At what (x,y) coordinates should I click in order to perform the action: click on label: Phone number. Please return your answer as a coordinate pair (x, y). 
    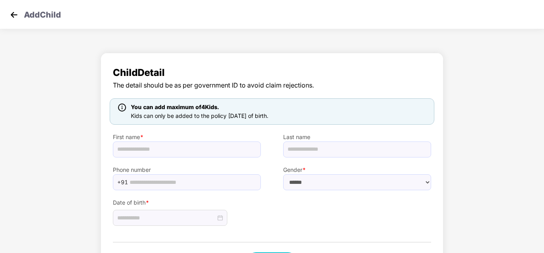
    Looking at the image, I should click on (187, 170).